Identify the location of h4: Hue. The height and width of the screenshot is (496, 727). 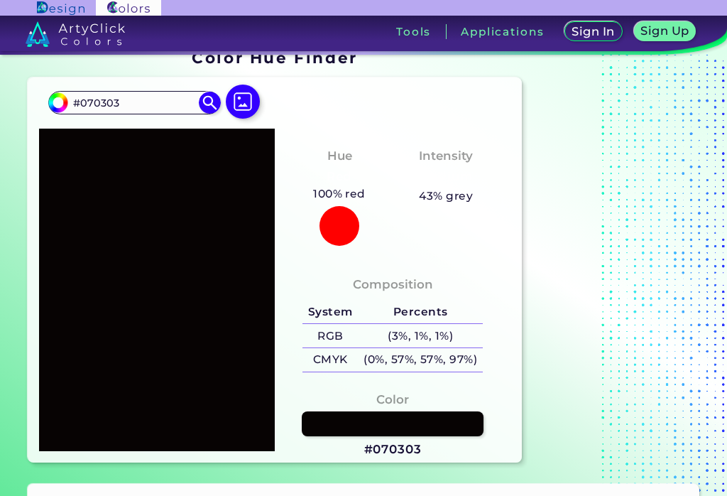
(340, 156).